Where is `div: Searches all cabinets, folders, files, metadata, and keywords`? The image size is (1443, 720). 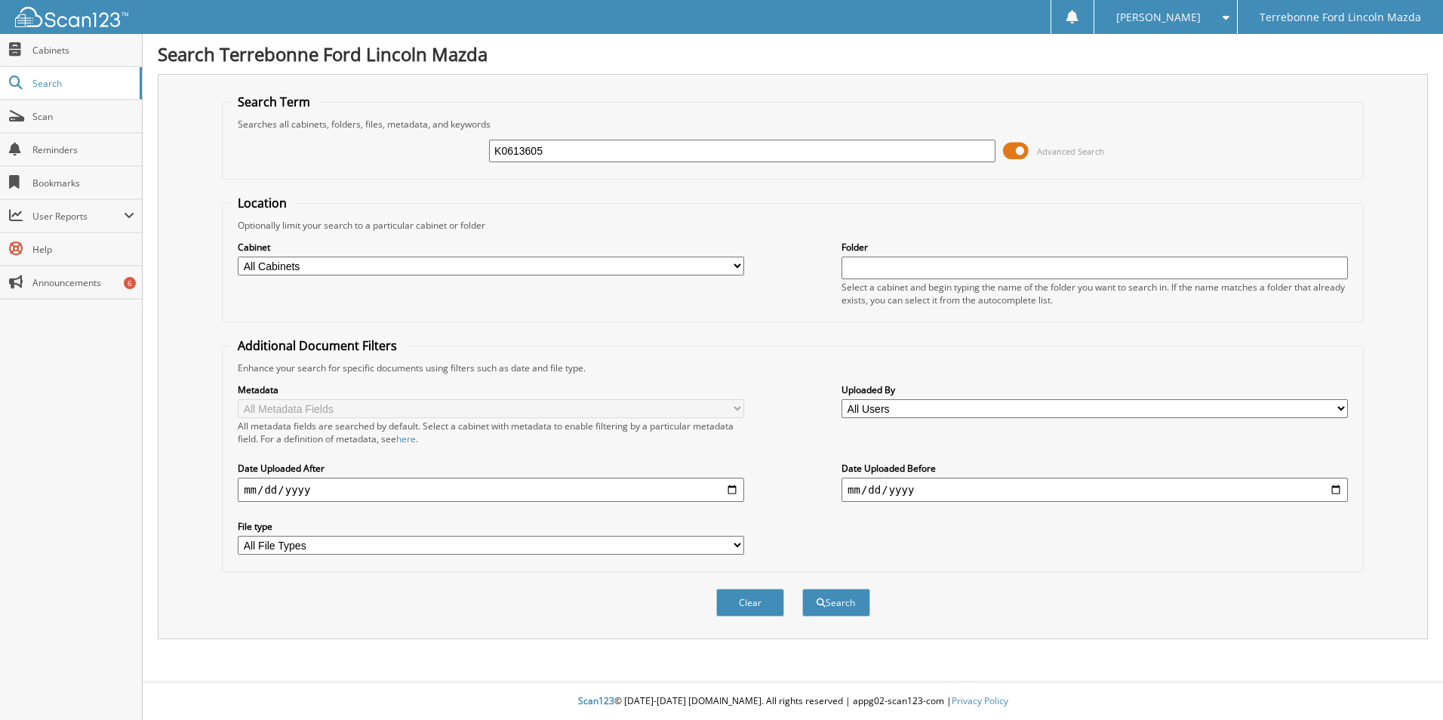 div: Searches all cabinets, folders, files, metadata, and keywords is located at coordinates (792, 124).